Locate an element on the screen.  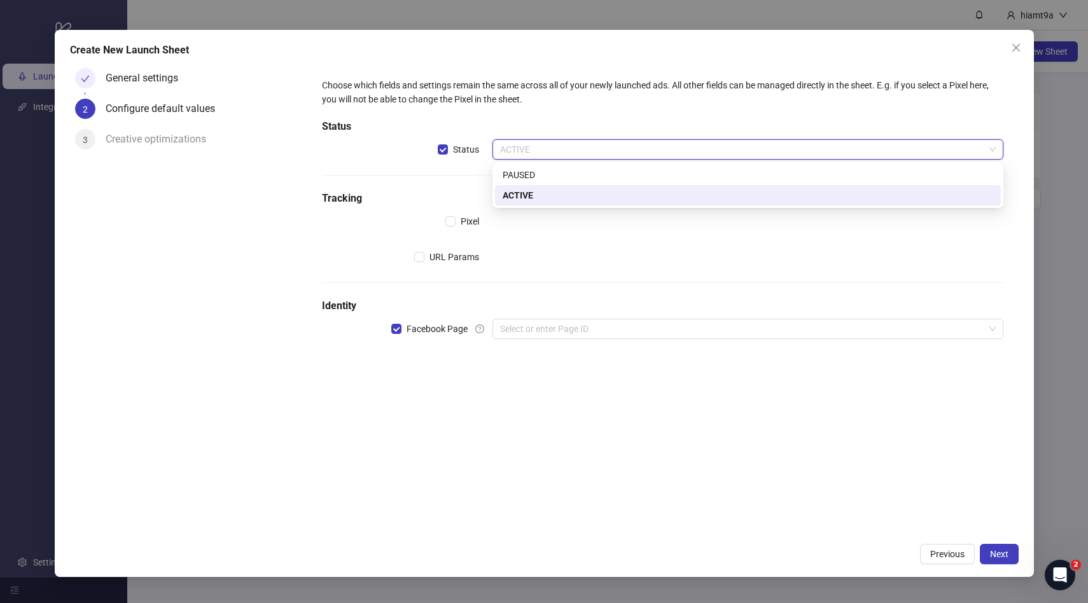
span: check is located at coordinates (85, 79).